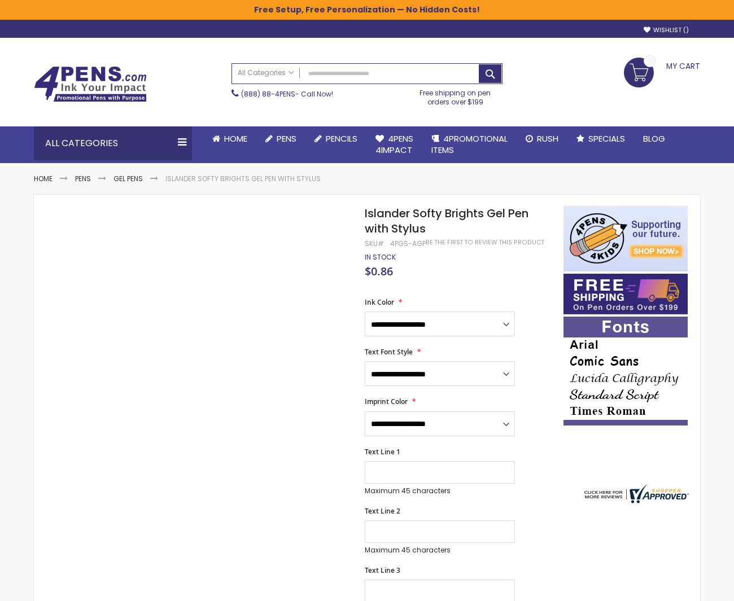 Image resolution: width=734 pixels, height=601 pixels. What do you see at coordinates (266, 73) in the screenshot?
I see `span: All Categories` at bounding box center [266, 73].